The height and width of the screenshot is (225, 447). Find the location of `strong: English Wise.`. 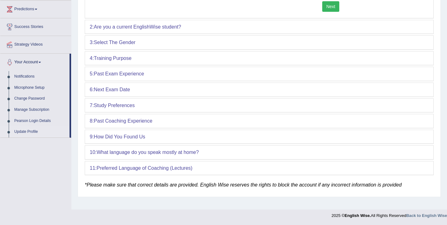

strong: English Wise. is located at coordinates (358, 215).